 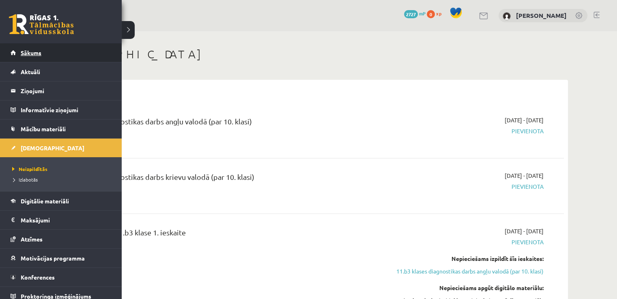 I want to click on div: 11.b3 klases diagnostikas darbs krievu valodā (par 10. klasi), so click(x=220, y=179).